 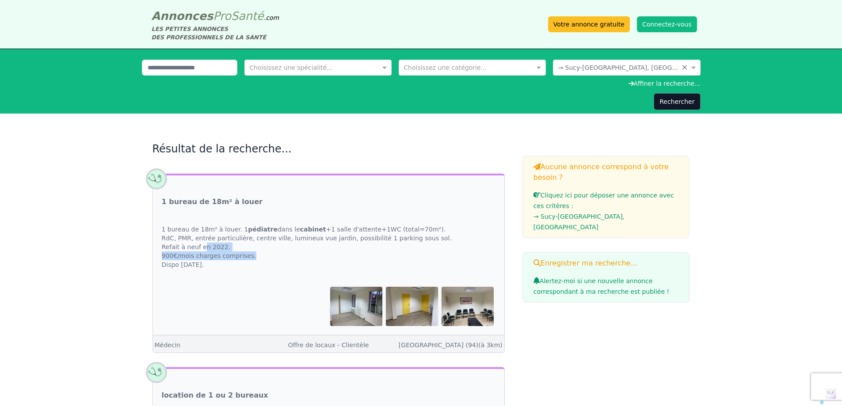 What do you see at coordinates (271, 18) in the screenshot?
I see `span: .com` at bounding box center [271, 18].